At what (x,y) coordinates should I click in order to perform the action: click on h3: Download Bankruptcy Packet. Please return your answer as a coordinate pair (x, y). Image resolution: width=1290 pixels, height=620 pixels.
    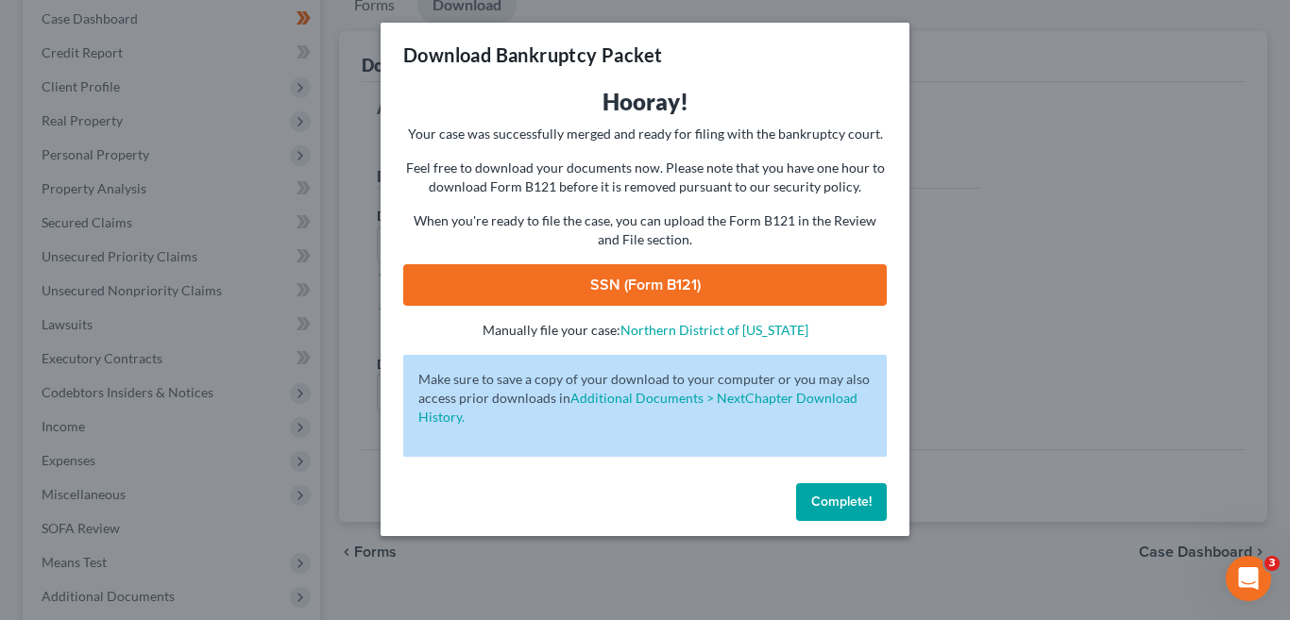
    Looking at the image, I should click on (533, 55).